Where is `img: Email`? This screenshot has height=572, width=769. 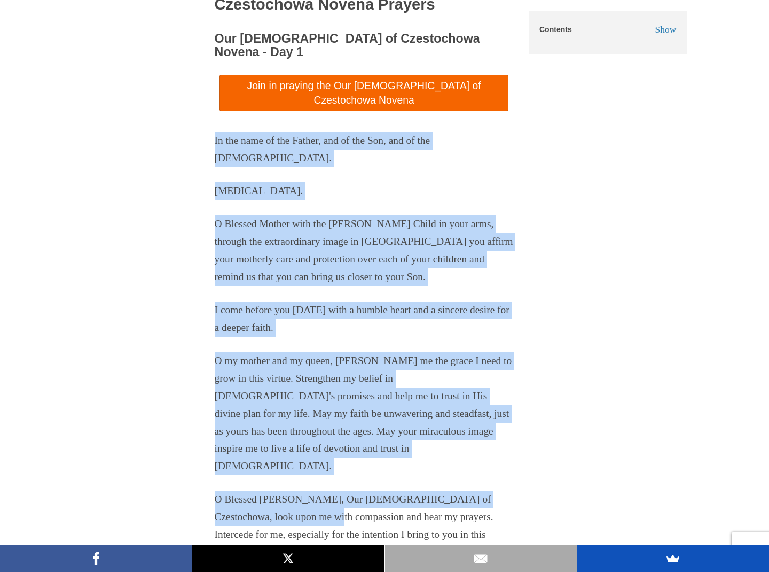 img: Email is located at coordinates (481, 558).